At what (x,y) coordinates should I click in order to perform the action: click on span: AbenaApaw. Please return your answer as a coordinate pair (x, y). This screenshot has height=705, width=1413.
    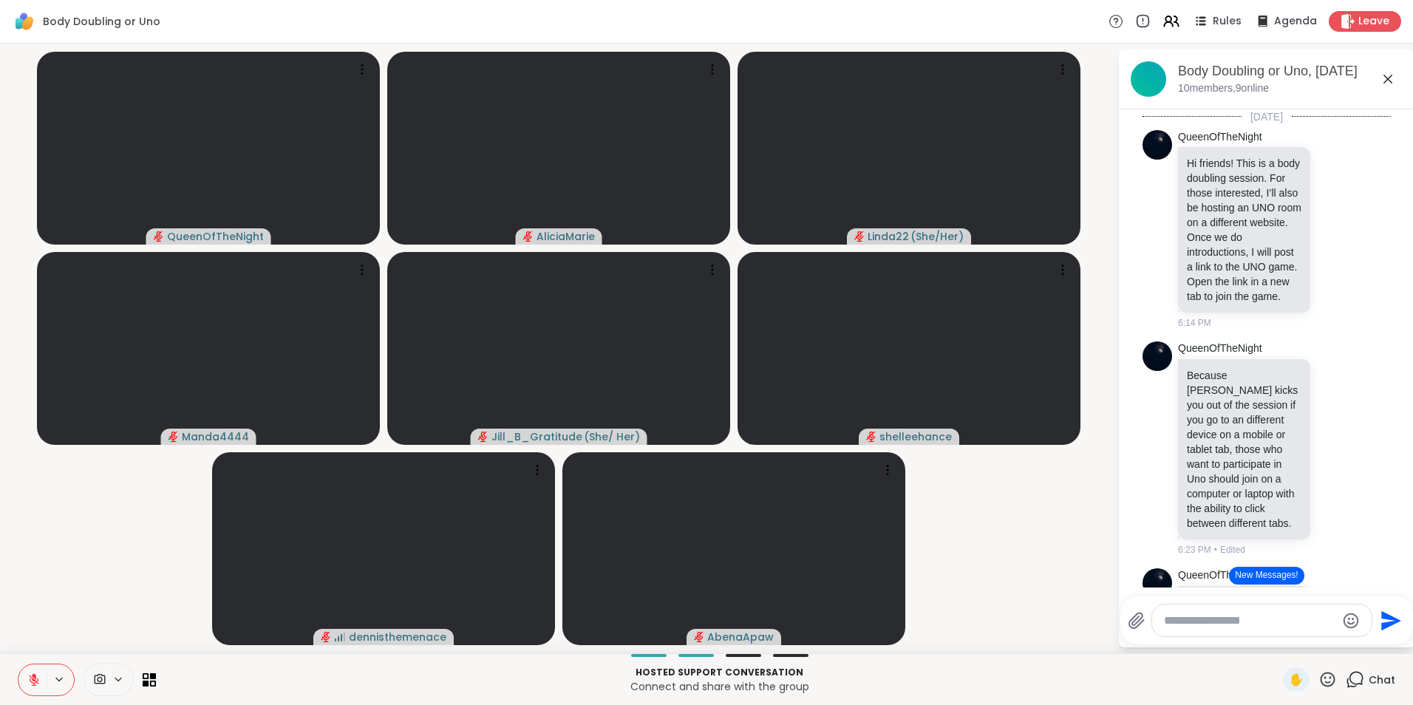
    Looking at the image, I should click on (741, 637).